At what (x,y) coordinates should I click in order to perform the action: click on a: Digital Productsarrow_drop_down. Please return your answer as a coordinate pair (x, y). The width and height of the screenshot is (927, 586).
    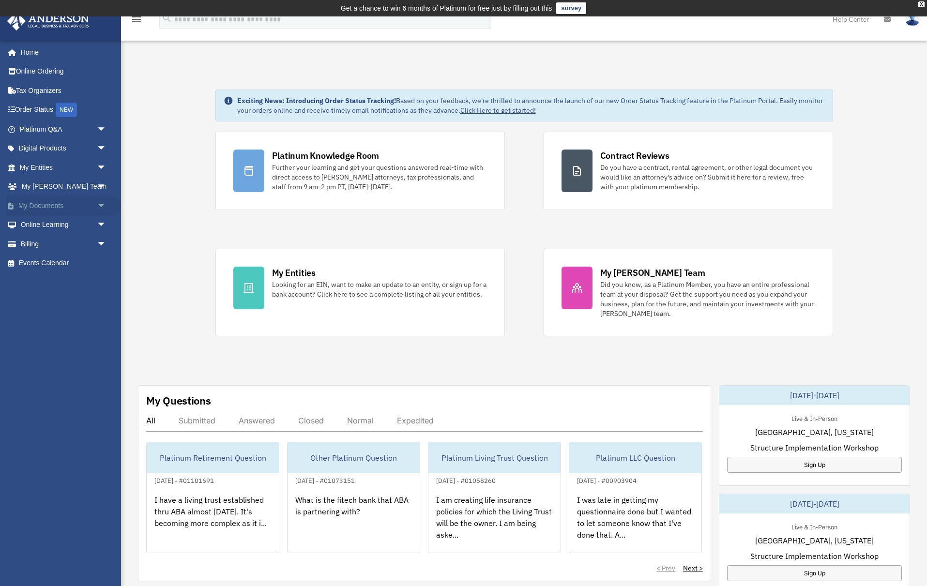
    Looking at the image, I should click on (64, 149).